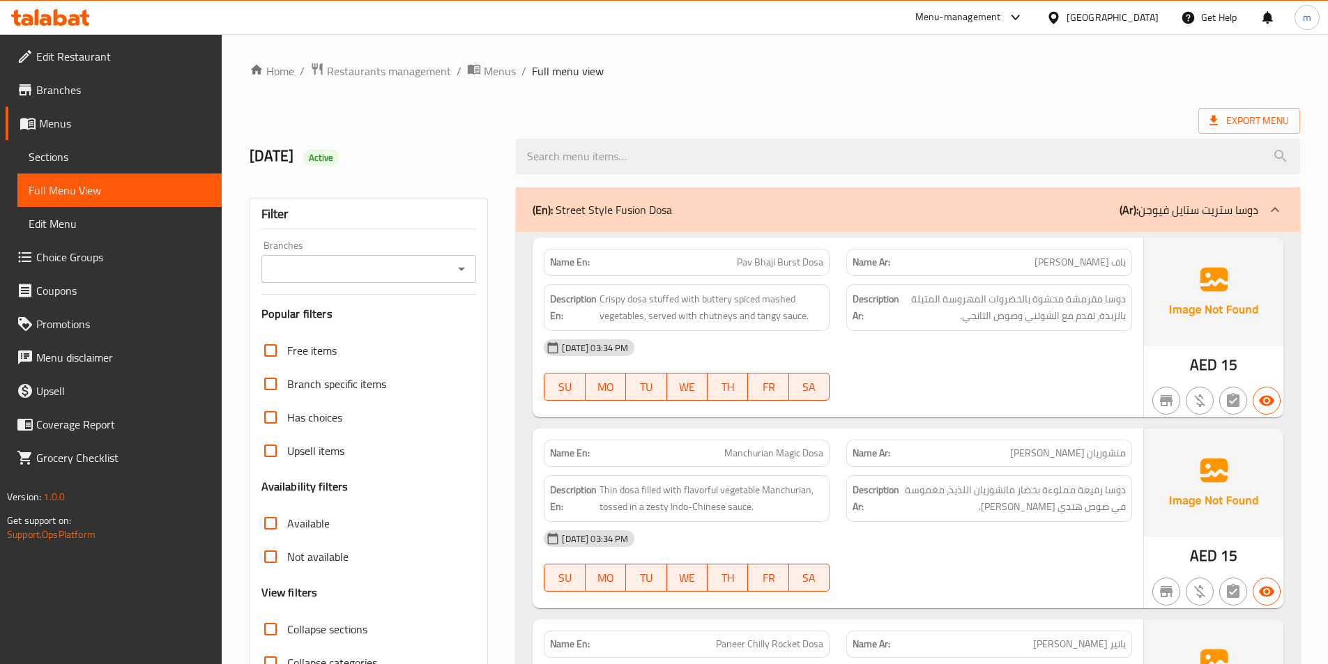 This screenshot has height=664, width=1328. I want to click on span: Branch specific items, so click(337, 384).